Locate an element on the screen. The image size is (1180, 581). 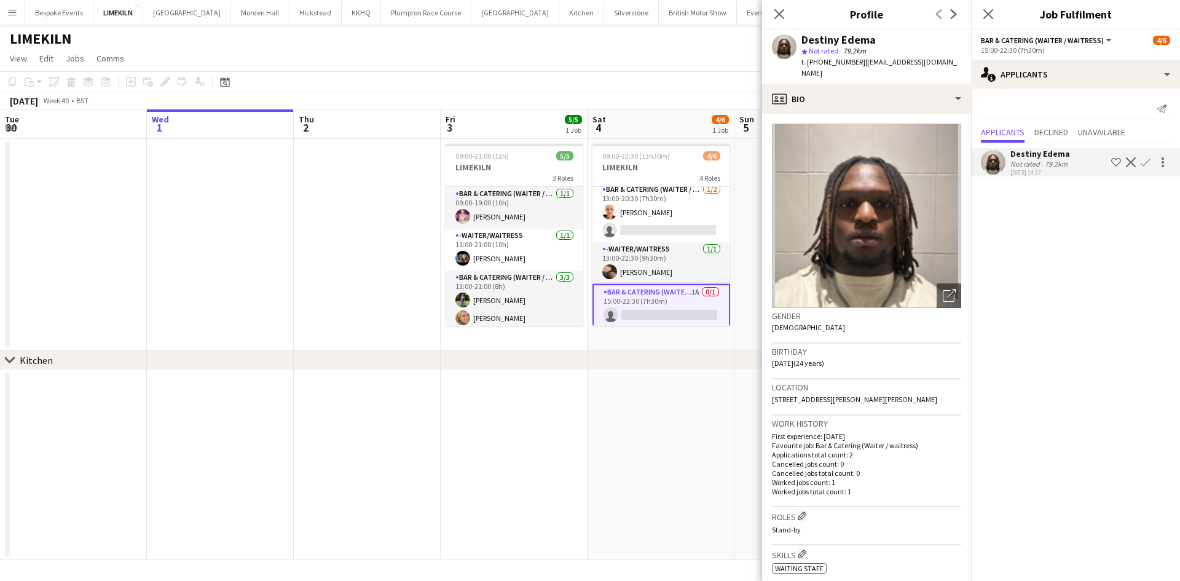
h3: Location is located at coordinates (867, 387).